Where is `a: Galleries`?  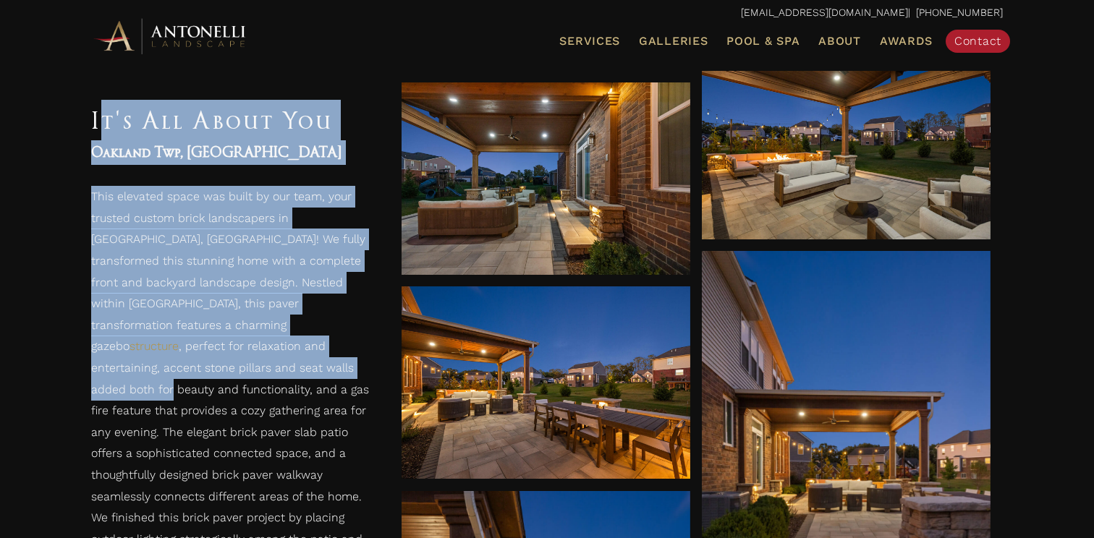 a: Galleries is located at coordinates (673, 41).